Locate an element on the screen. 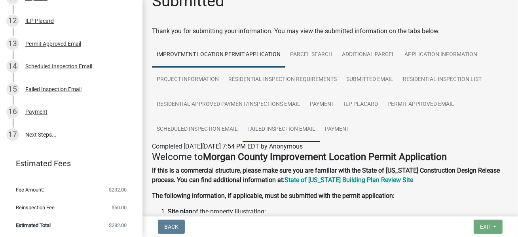  a: ILP Placard is located at coordinates (361, 105).